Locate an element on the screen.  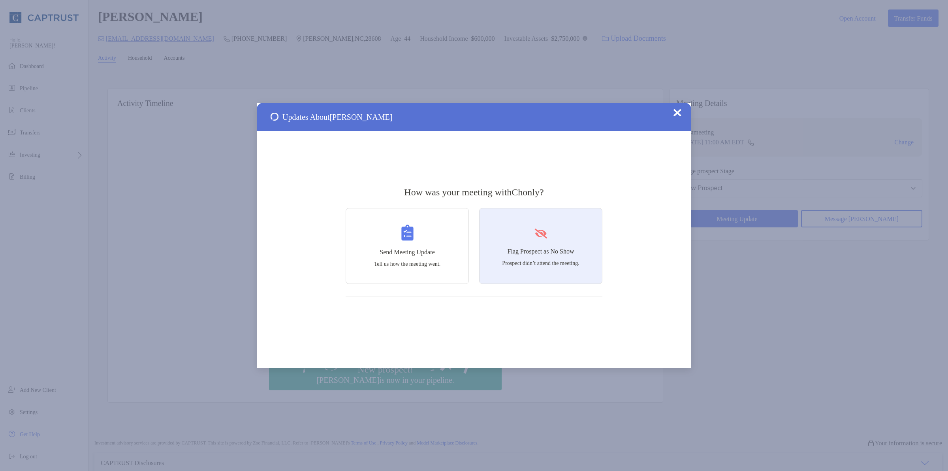
img: Close Updates Zoe is located at coordinates (678, 113).